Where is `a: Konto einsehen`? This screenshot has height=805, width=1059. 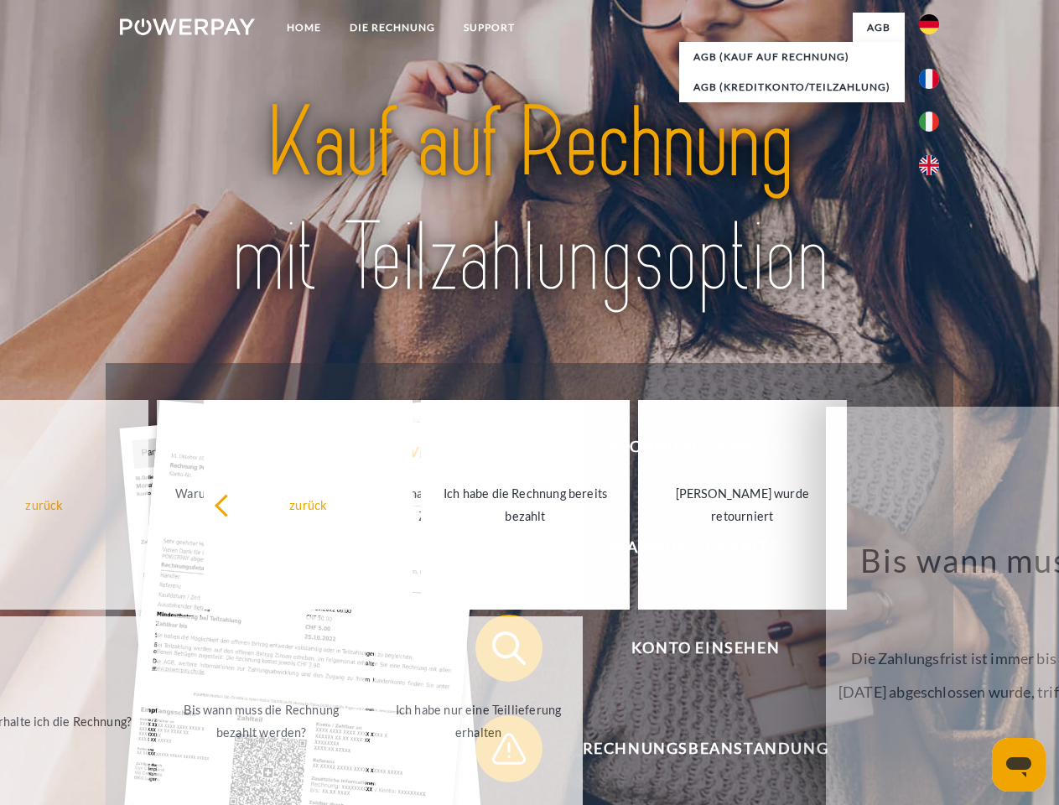 a: Konto einsehen is located at coordinates (694, 648).